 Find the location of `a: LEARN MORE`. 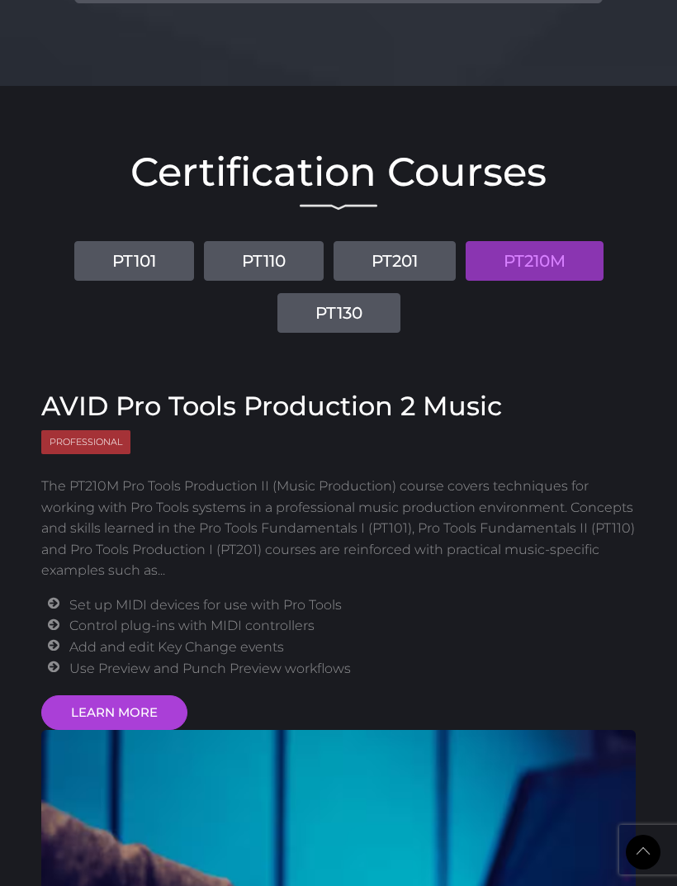

a: LEARN MORE is located at coordinates (114, 713).